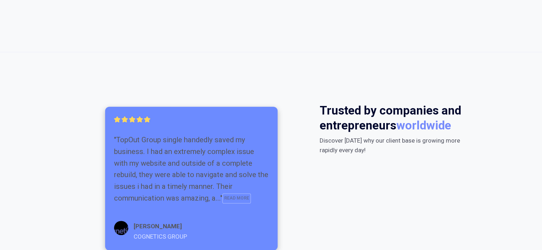 The height and width of the screenshot is (250, 542). What do you see at coordinates (237, 199) in the screenshot?
I see `span: Read more` at bounding box center [237, 199].